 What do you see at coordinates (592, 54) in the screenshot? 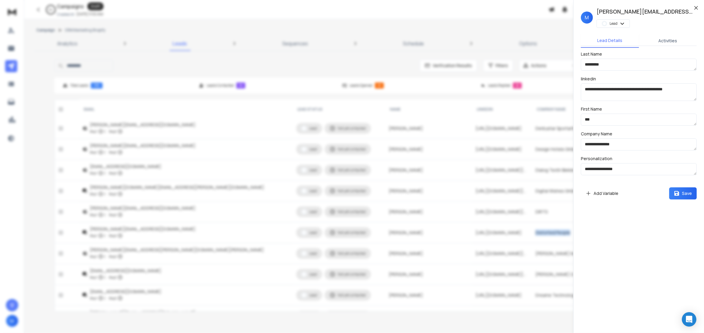
I see `label: Last Name` at bounding box center [592, 54].